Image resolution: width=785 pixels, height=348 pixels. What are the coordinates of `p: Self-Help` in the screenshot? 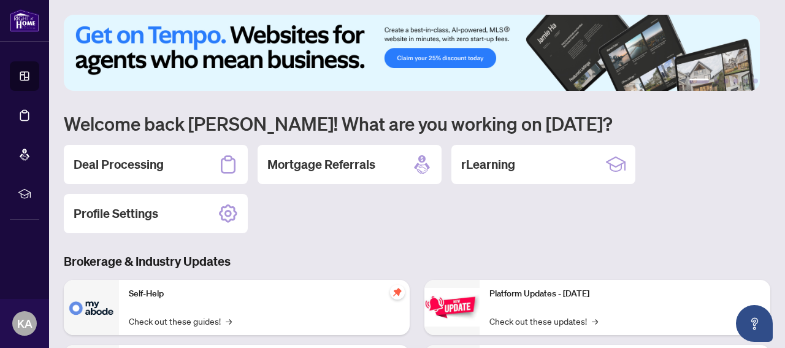 It's located at (264, 294).